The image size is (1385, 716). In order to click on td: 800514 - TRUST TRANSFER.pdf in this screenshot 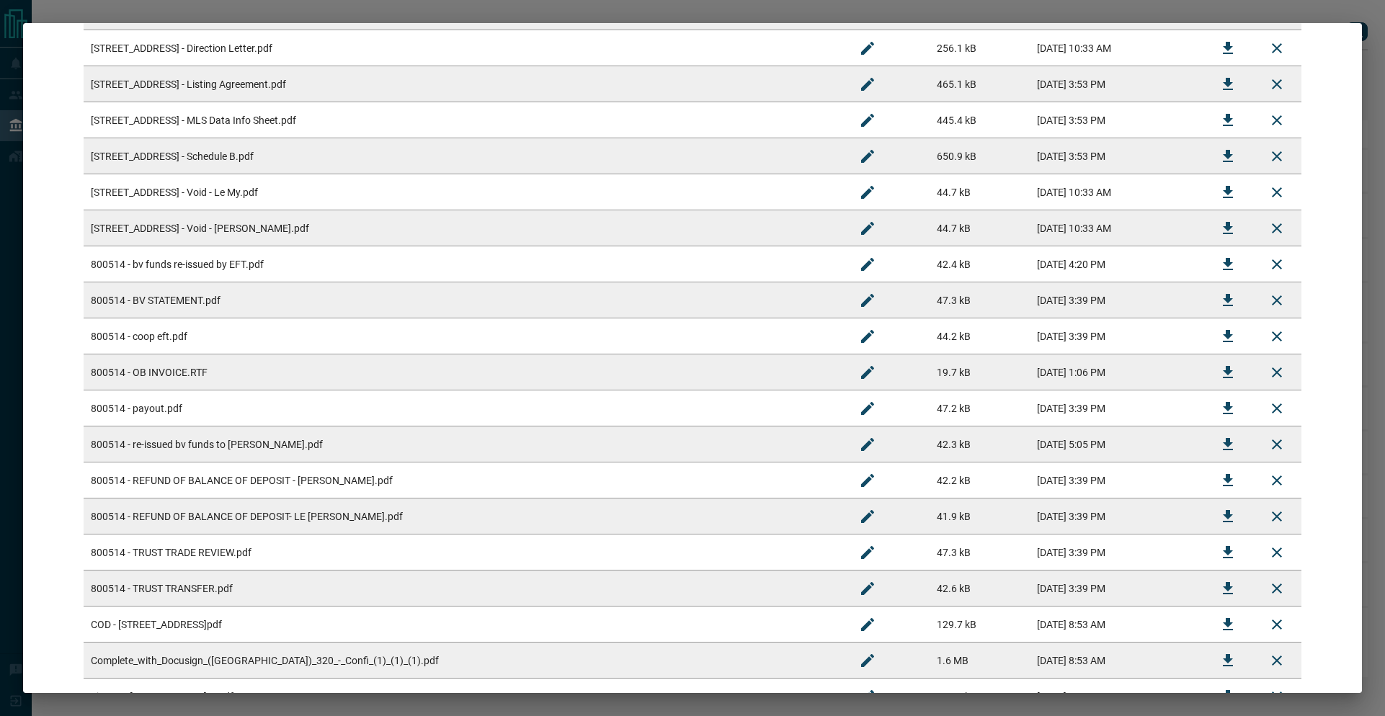, I will do `click(463, 589)`.